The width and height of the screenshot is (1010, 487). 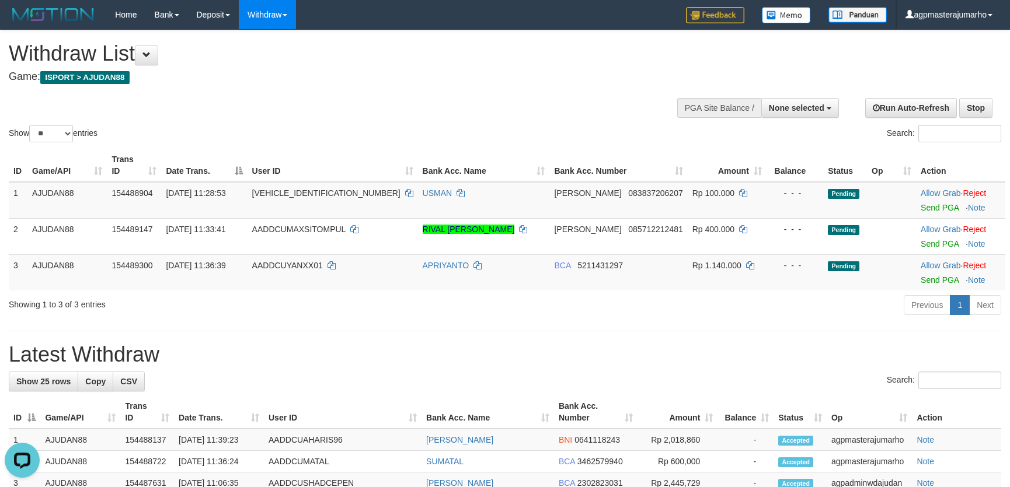 I want to click on td: 154488137, so click(x=147, y=440).